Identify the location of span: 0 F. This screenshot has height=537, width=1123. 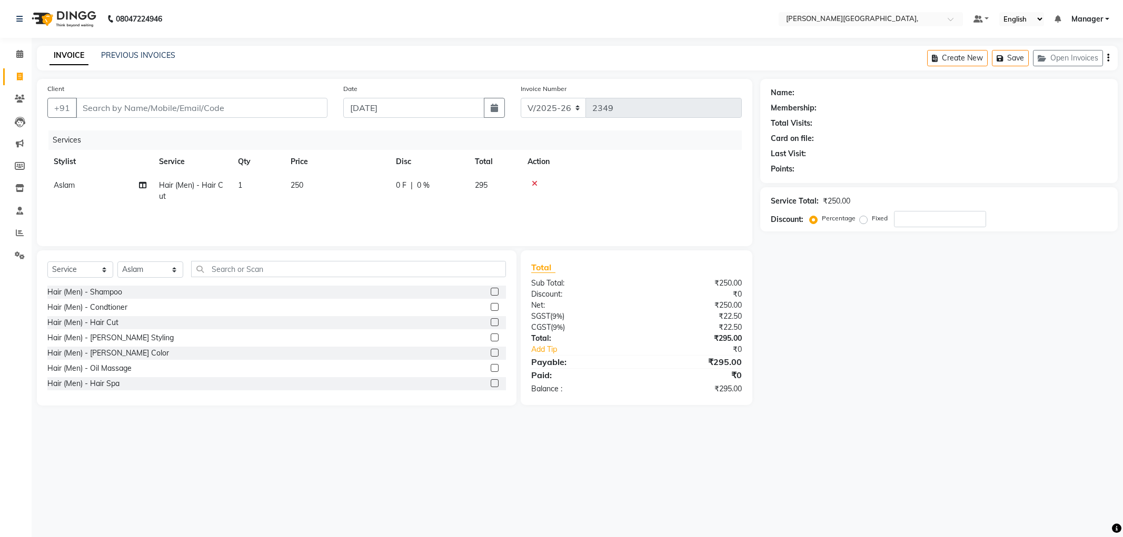
(401, 185).